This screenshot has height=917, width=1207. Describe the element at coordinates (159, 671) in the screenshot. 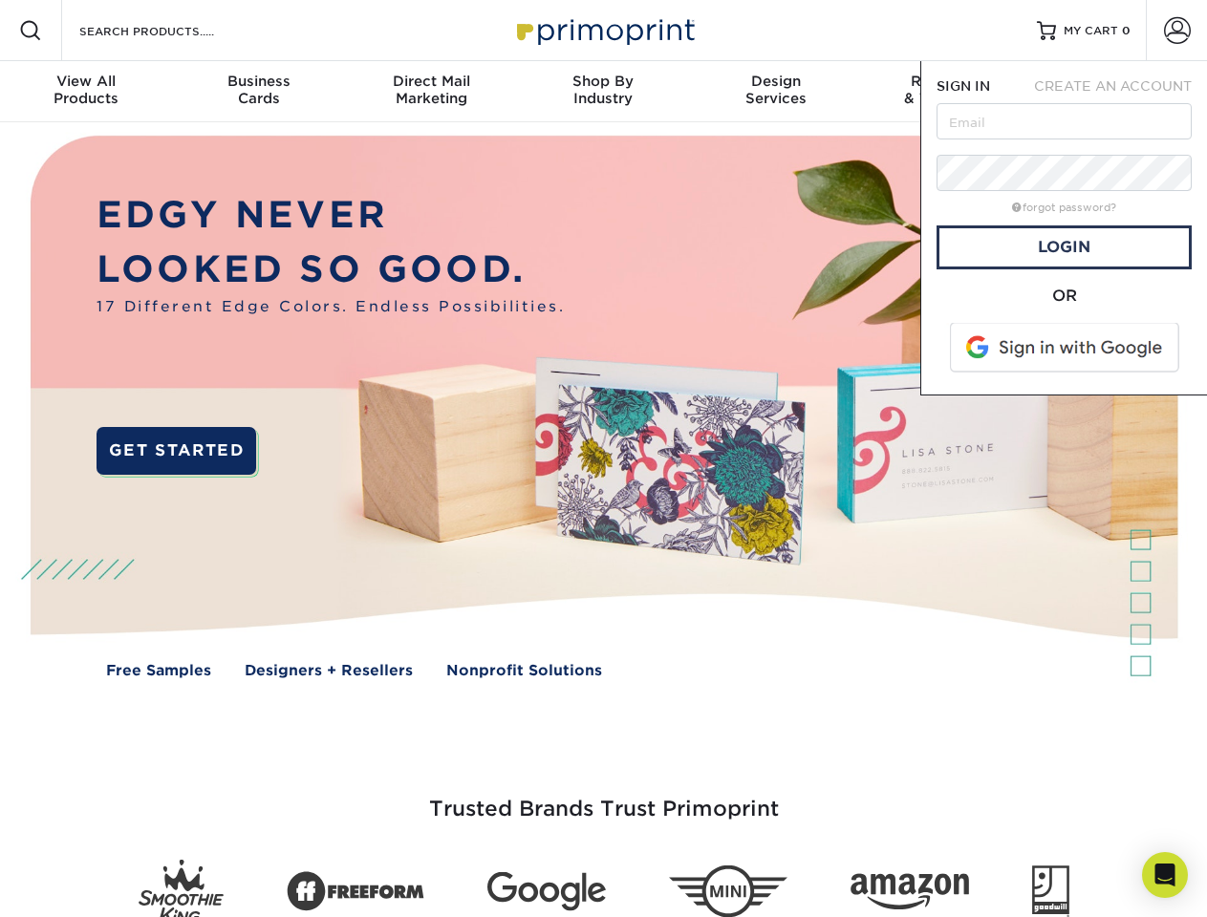

I see `a: Free Samples` at that location.